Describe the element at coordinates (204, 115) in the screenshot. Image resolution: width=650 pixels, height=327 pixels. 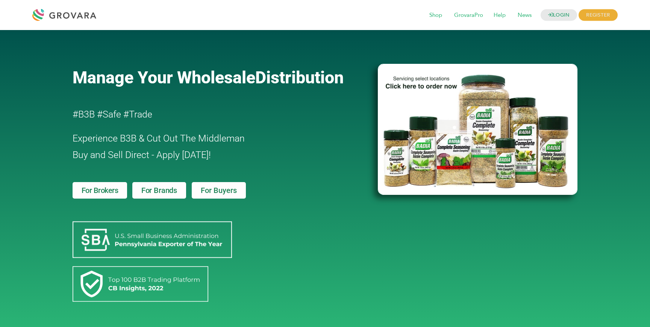
I see `h2: #B3B #Safe #Trade` at that location.